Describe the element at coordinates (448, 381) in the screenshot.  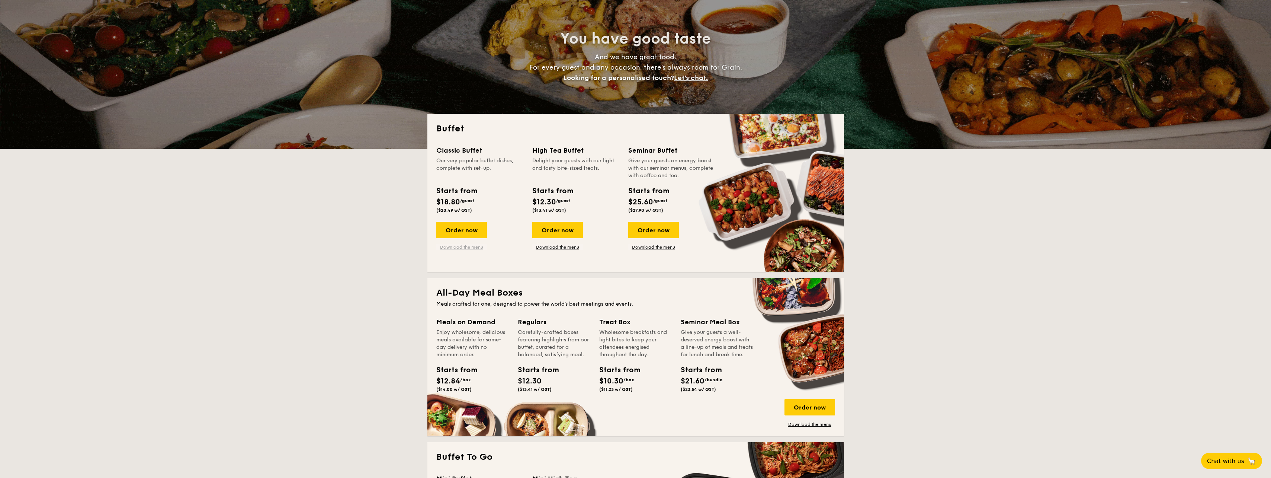
I see `span: $12.84` at that location.